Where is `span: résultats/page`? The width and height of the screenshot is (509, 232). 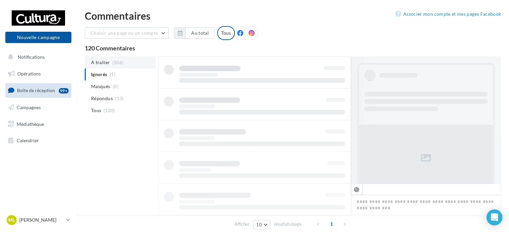
span: résultats/page is located at coordinates (287, 224).